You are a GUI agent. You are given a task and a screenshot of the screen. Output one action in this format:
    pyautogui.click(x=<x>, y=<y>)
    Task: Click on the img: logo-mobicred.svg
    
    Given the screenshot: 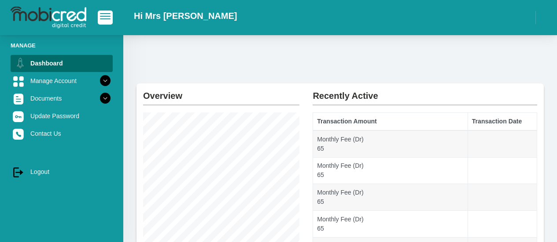 What is the action you would take?
    pyautogui.click(x=48, y=18)
    